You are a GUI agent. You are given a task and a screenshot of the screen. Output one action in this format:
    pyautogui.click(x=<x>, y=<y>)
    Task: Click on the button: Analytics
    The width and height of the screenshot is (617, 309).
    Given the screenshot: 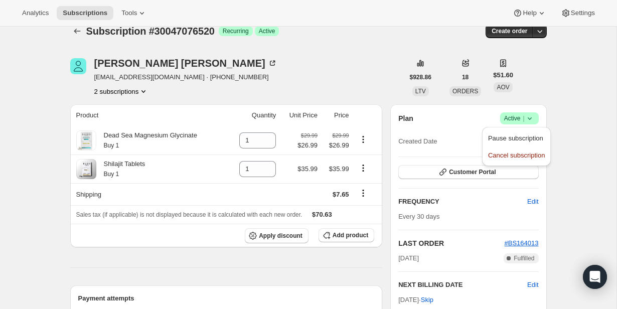 What is the action you would take?
    pyautogui.click(x=35, y=13)
    